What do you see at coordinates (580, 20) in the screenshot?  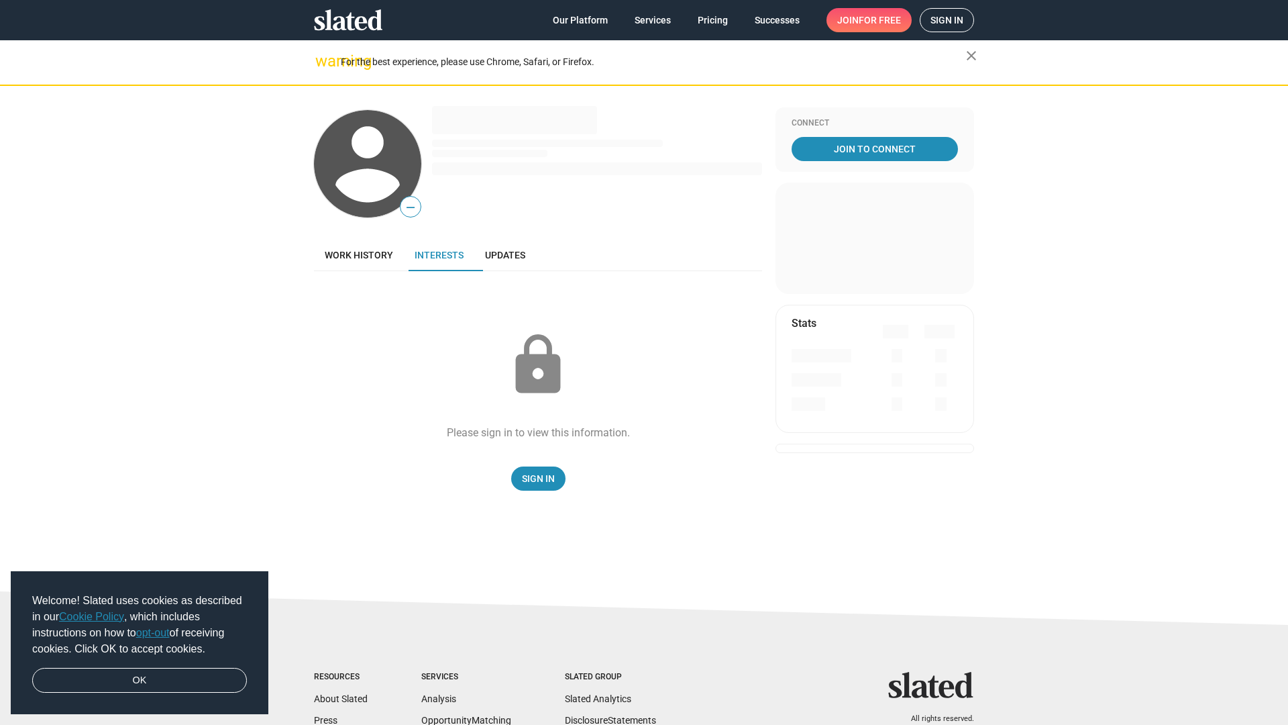 I see `span: Our Platform` at bounding box center [580, 20].